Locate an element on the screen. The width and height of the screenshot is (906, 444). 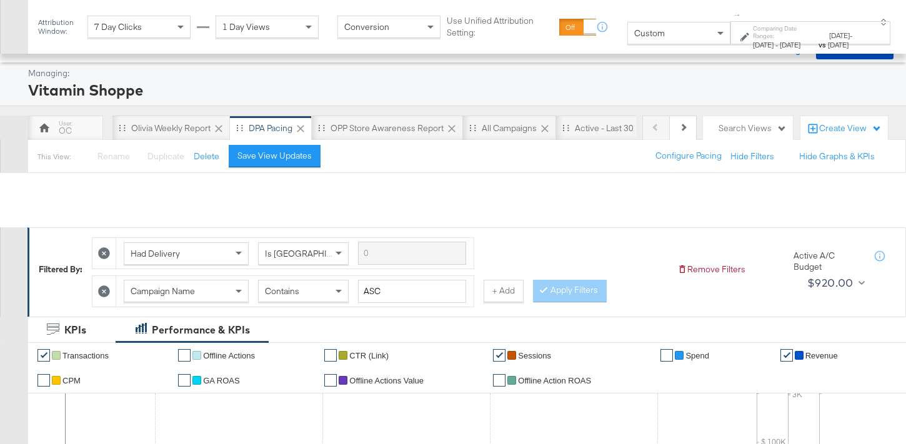
span: Spend is located at coordinates (697, 355).